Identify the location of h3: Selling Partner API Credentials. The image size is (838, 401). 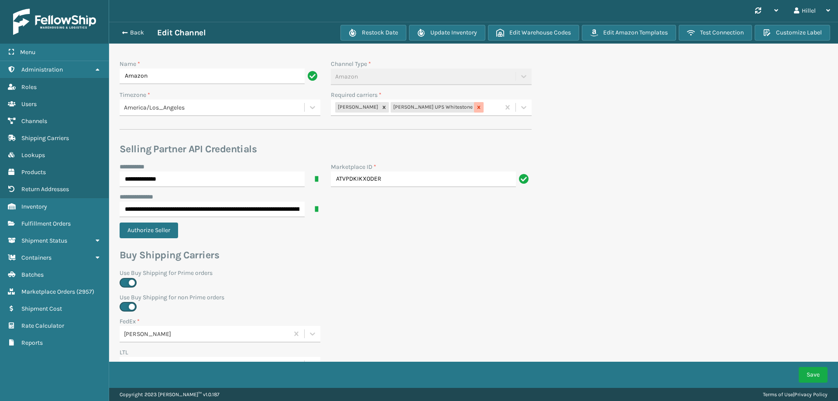
(326, 149).